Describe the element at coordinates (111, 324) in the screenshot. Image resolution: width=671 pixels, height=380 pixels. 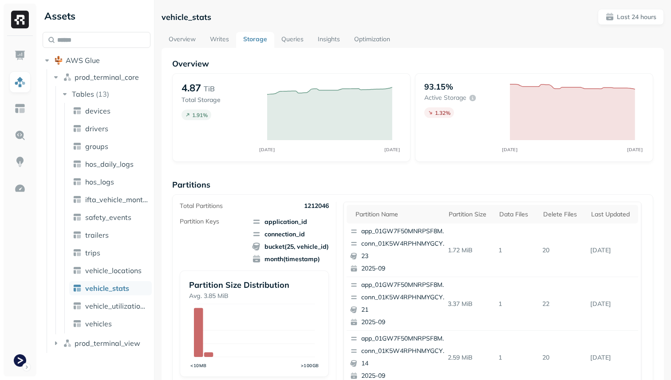
I see `a: vehicles` at that location.